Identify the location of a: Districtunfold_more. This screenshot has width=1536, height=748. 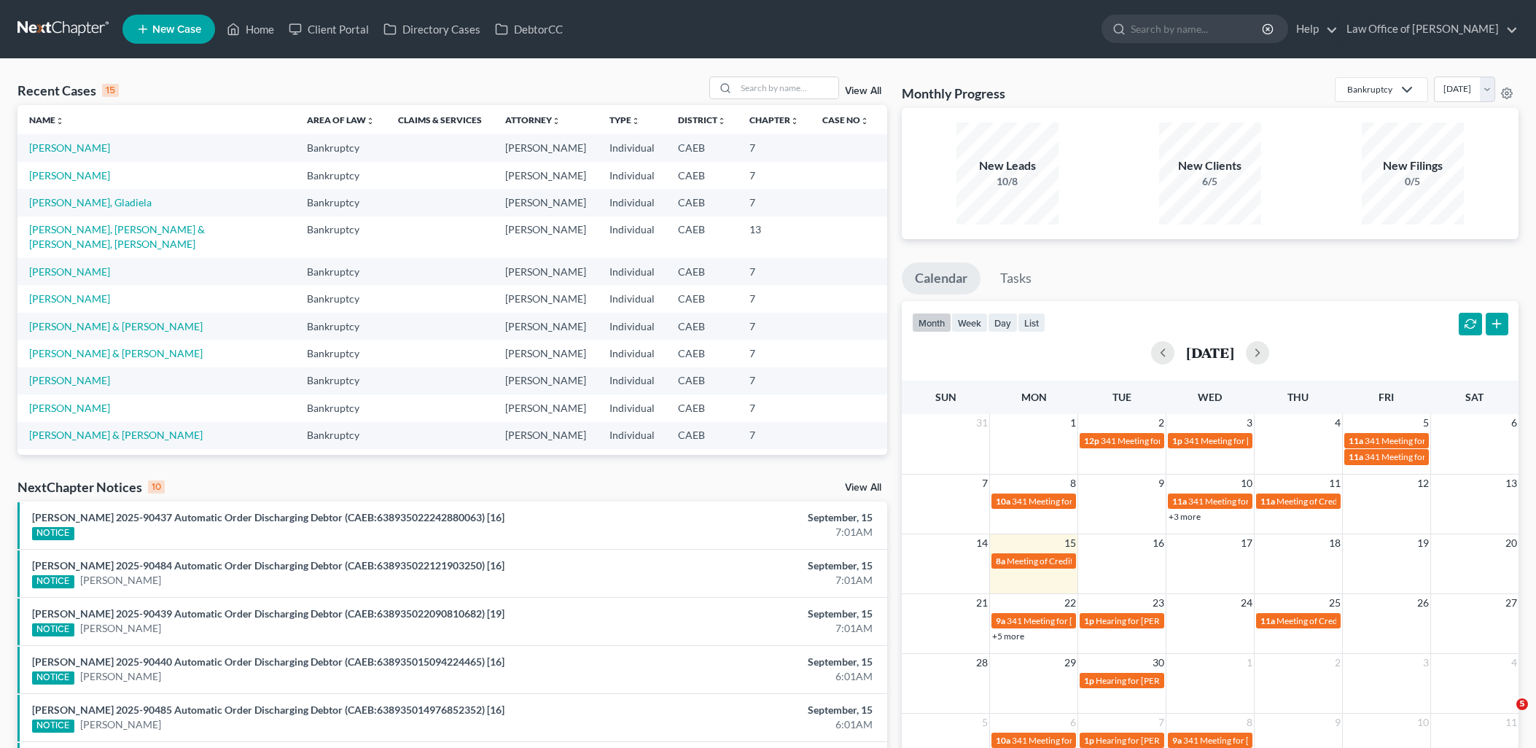
(702, 120).